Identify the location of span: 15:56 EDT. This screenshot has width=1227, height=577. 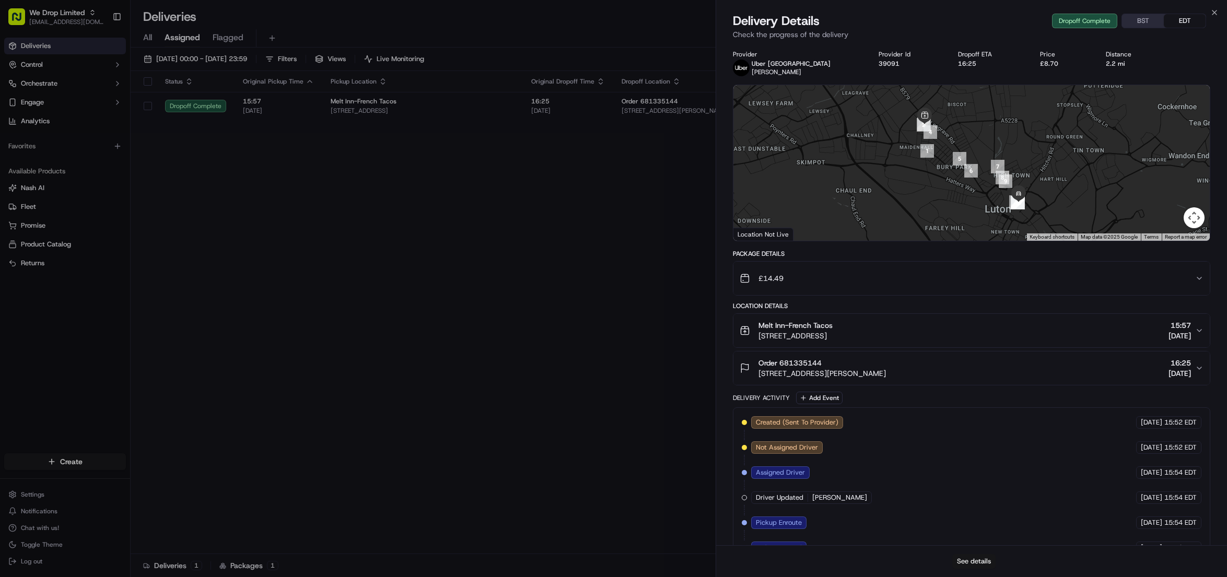
(1180, 548).